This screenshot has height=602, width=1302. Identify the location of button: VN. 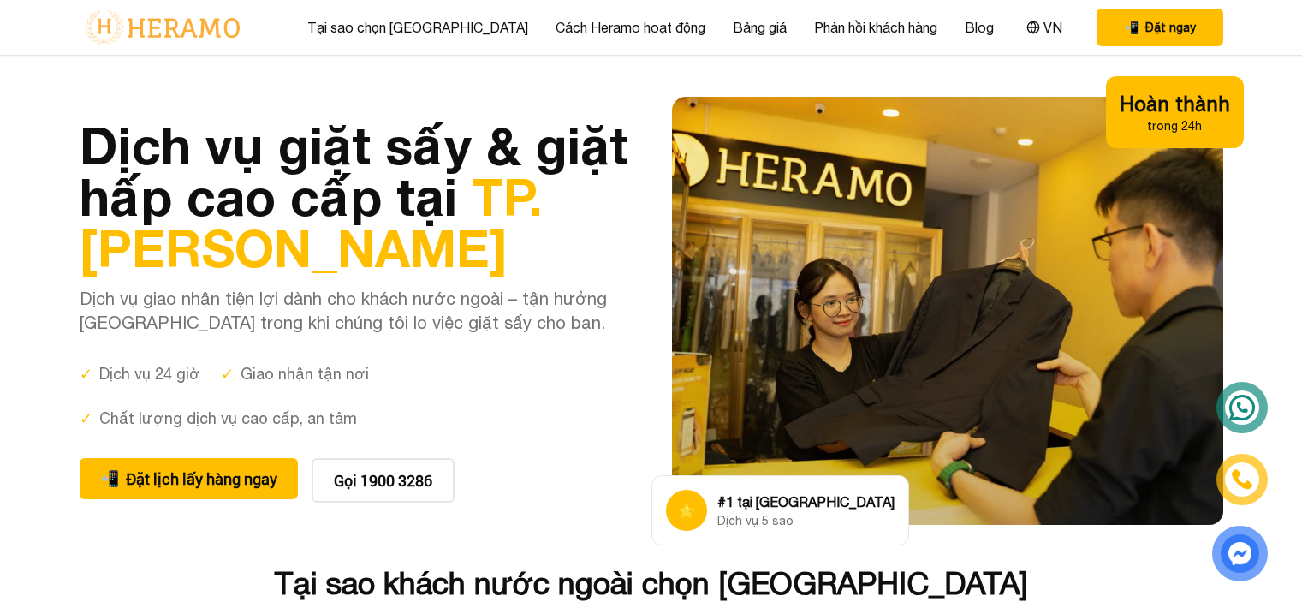
(1044, 27).